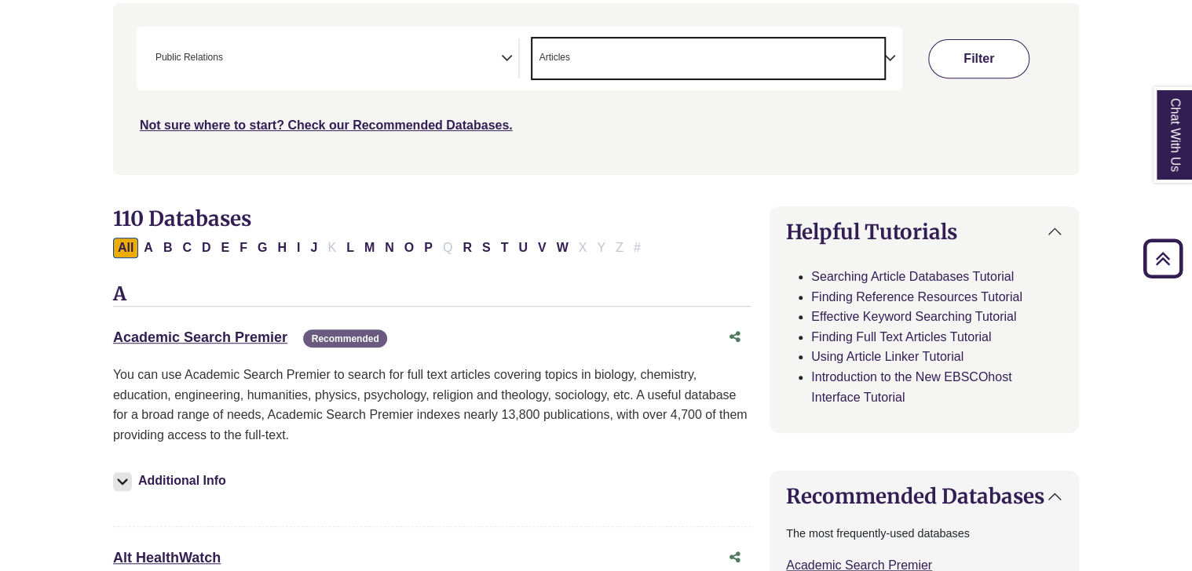  Describe the element at coordinates (380, 246) in the screenshot. I see `div: Alpha-list to filter by first letter of database name` at that location.